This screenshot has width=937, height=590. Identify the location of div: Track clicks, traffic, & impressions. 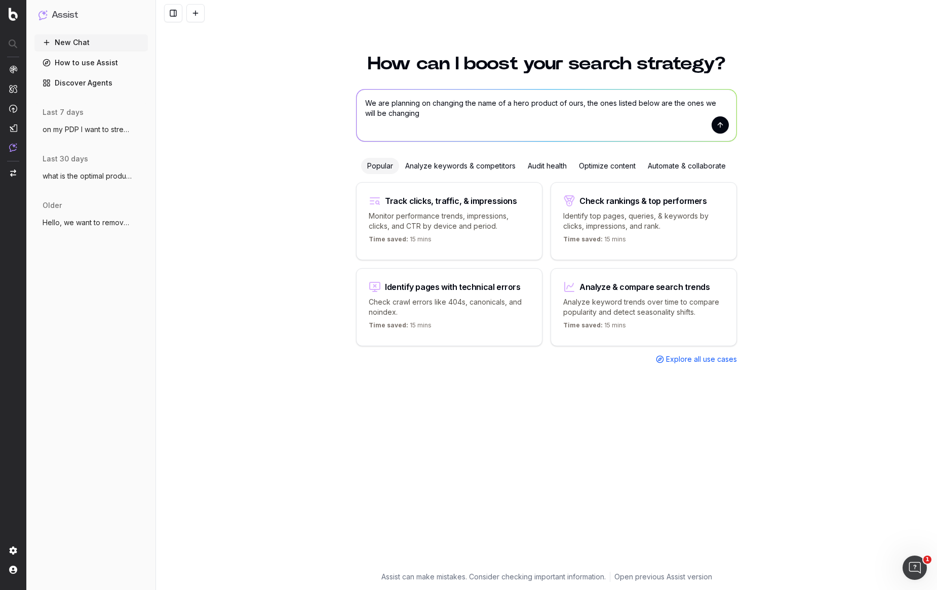
(451, 201).